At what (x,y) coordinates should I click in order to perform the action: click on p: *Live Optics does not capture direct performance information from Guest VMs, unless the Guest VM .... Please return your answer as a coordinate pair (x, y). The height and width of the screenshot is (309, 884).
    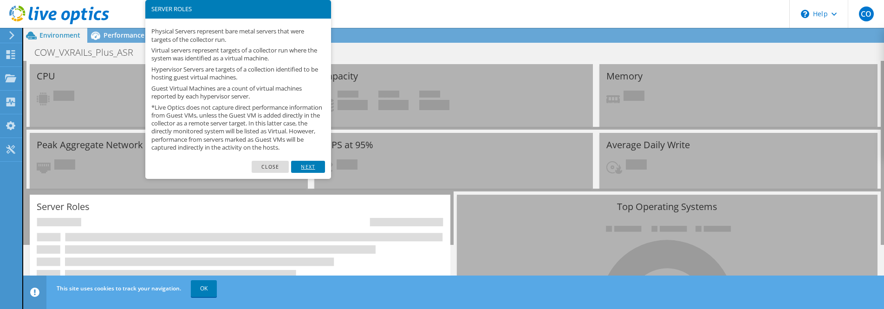
    Looking at the image, I should click on (238, 127).